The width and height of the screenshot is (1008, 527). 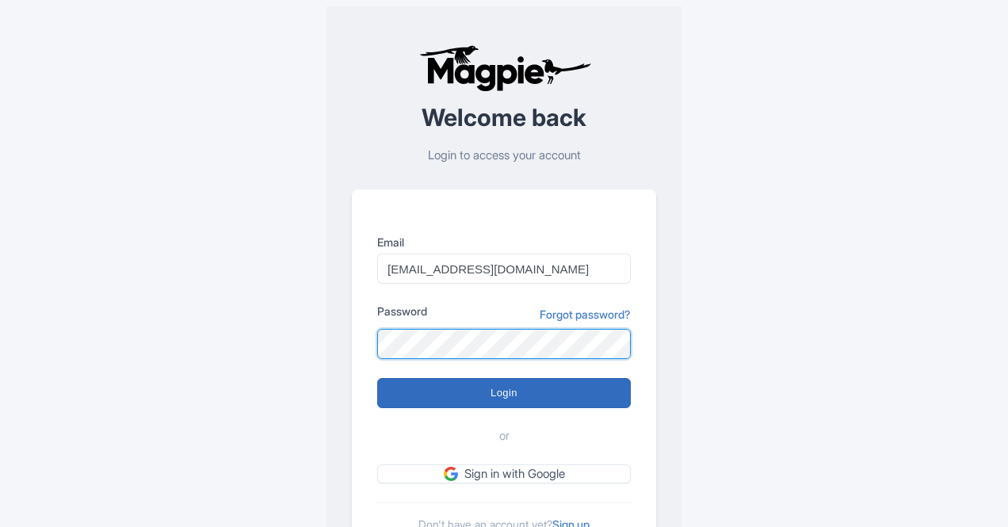 I want to click on label: Email, so click(x=504, y=242).